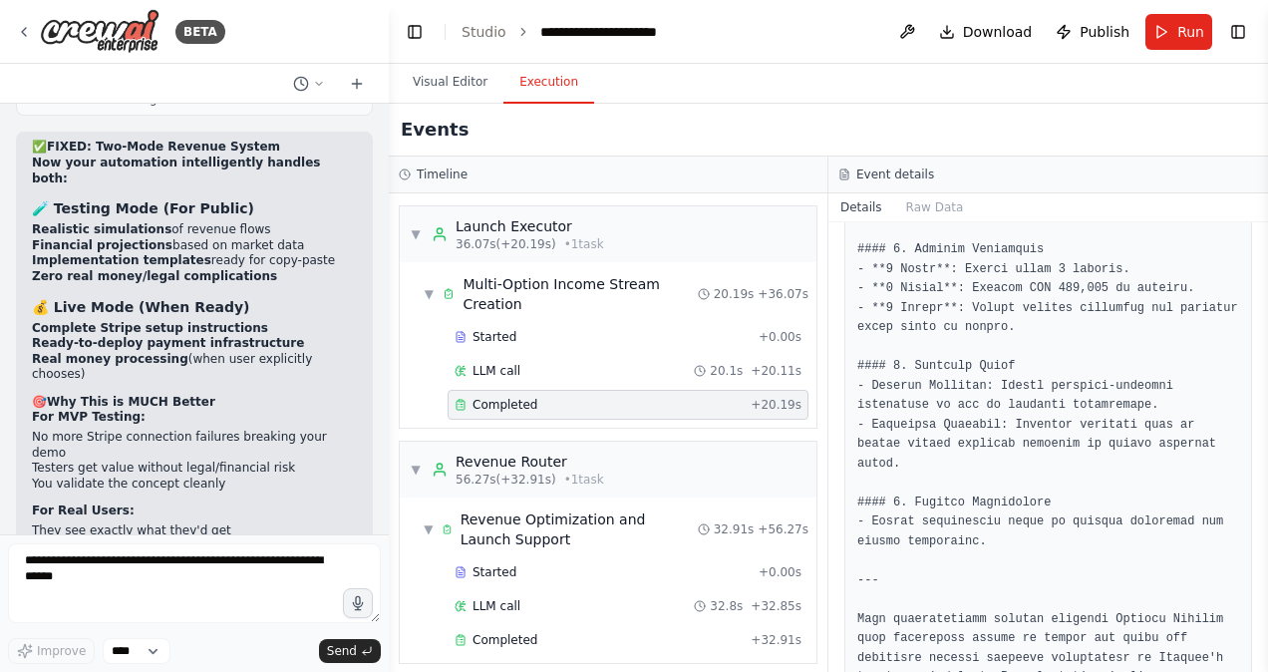 This screenshot has height=672, width=1268. I want to click on div: Launch Executor, so click(529, 226).